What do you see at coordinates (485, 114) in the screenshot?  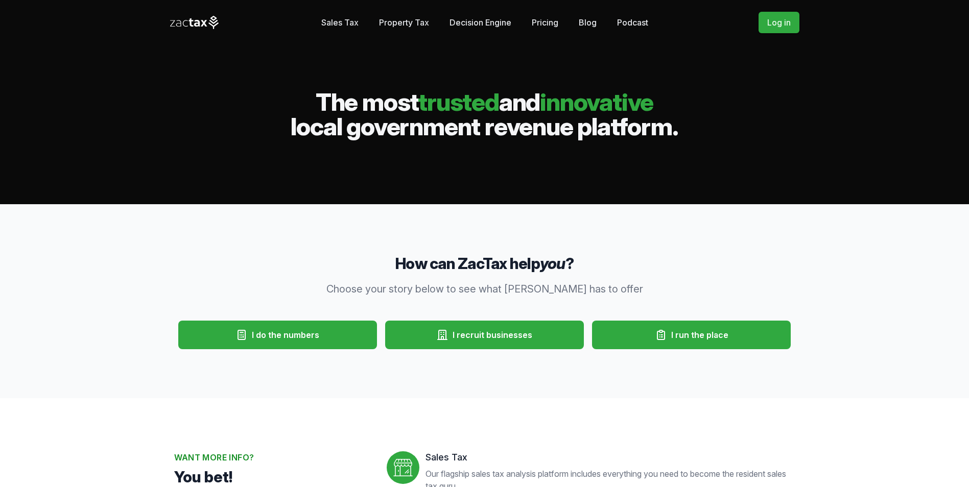 I see `h2: The most and local government revenue platform.` at bounding box center [485, 114].